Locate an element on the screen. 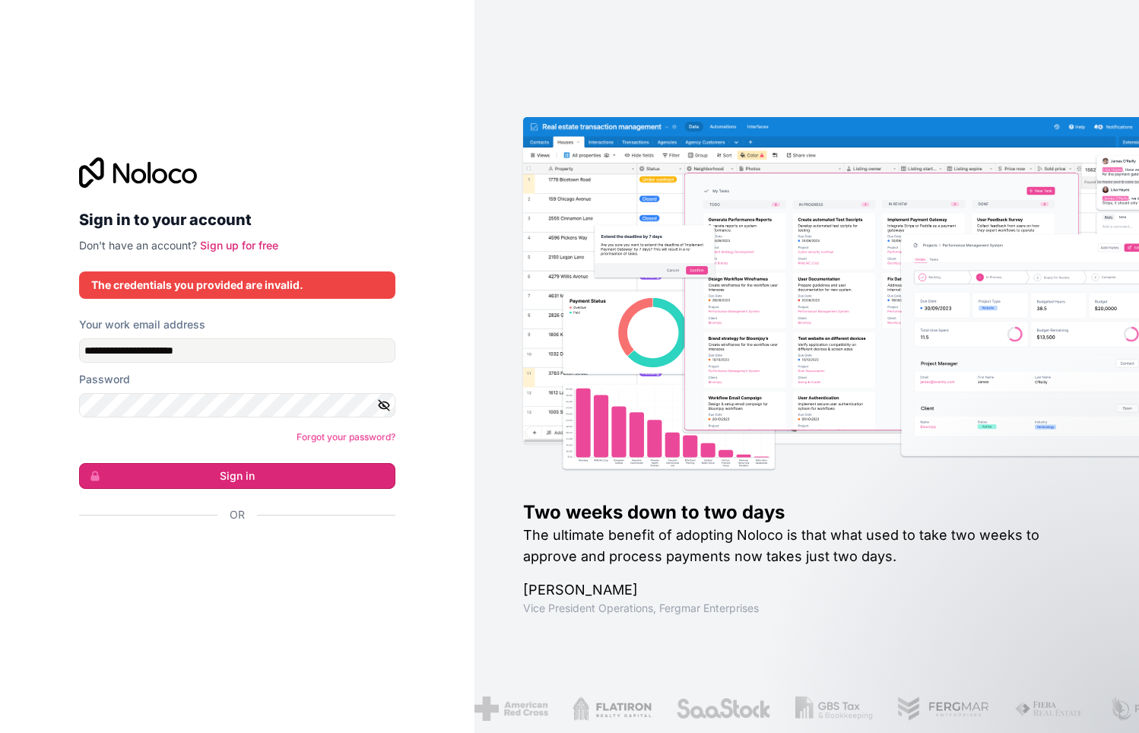 This screenshot has width=1139, height=733. label: Password is located at coordinates (104, 380).